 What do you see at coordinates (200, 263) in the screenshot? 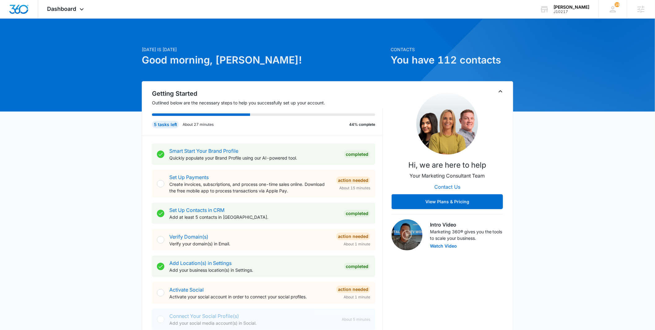
I see `a: Add Location(s) in Settings` at bounding box center [200, 263].